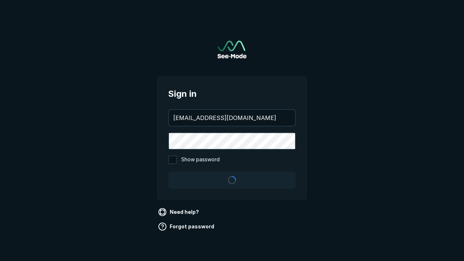 Image resolution: width=464 pixels, height=261 pixels. I want to click on a: Need help?, so click(179, 212).